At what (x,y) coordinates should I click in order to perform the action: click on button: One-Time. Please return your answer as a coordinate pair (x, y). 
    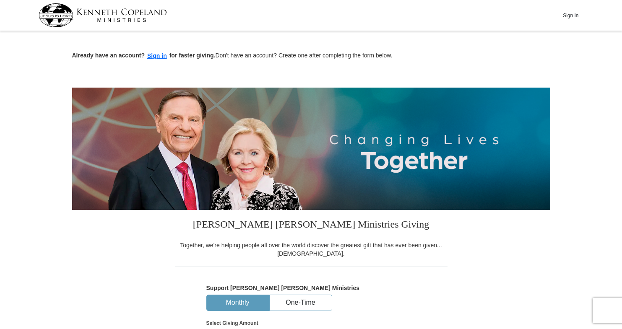
    Looking at the image, I should click on (301, 303).